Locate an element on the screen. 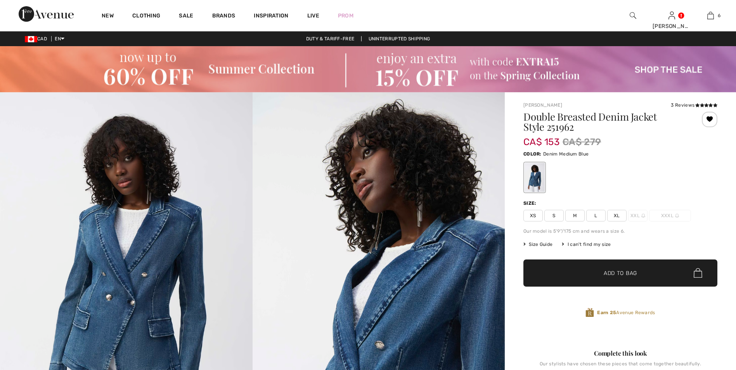 The width and height of the screenshot is (736, 370). div: Size: is located at coordinates (530, 203).